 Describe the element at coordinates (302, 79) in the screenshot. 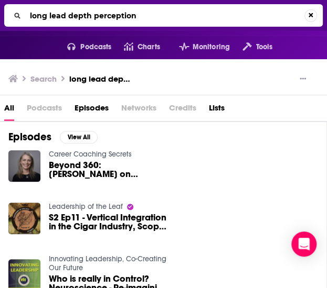

I see `button: Show More Button` at that location.